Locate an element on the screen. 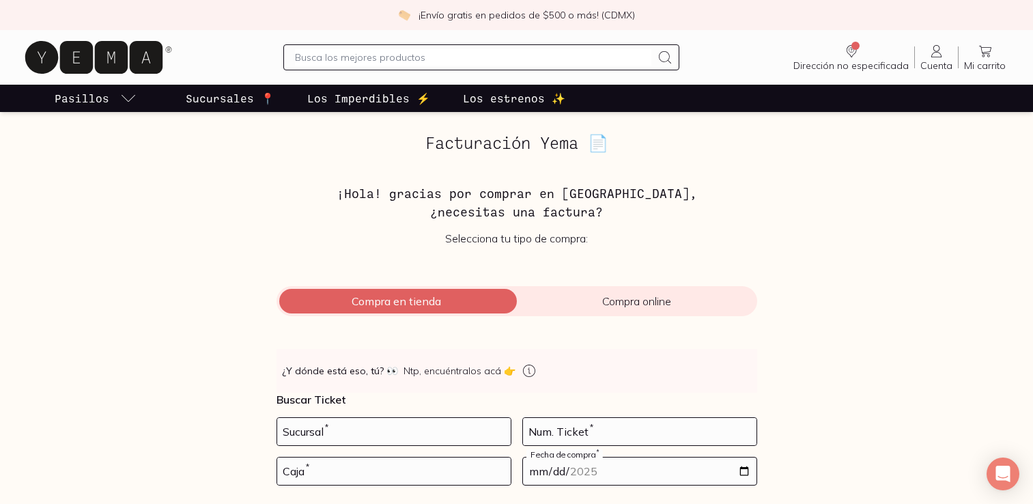 The image size is (1033, 504). a: Sucursales 📍 is located at coordinates (230, 98).